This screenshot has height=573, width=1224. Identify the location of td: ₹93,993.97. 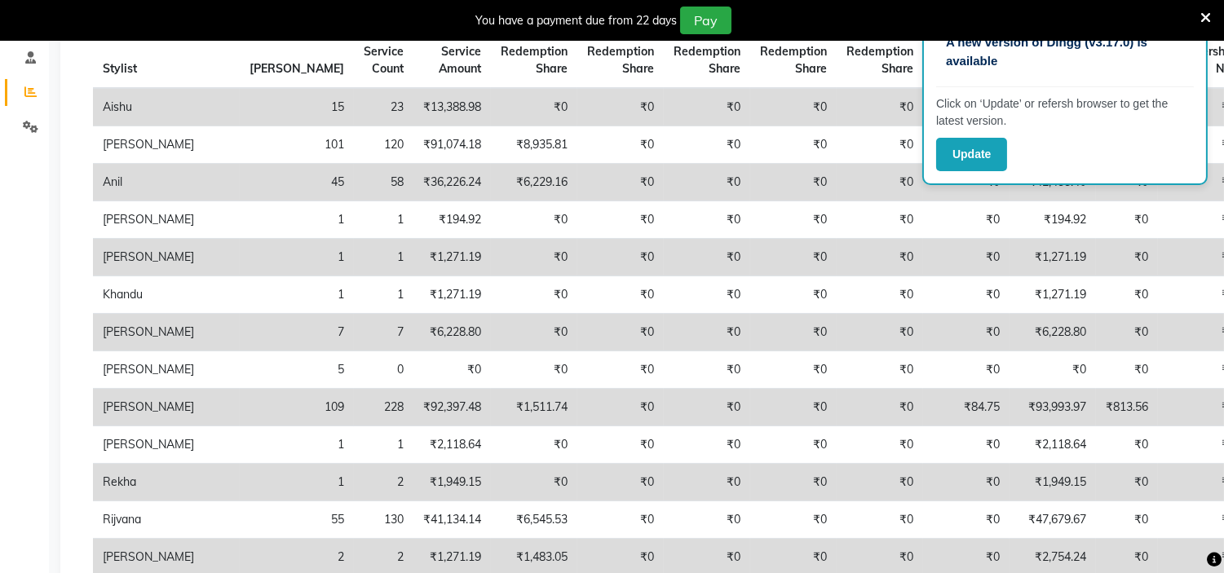
(1053, 408).